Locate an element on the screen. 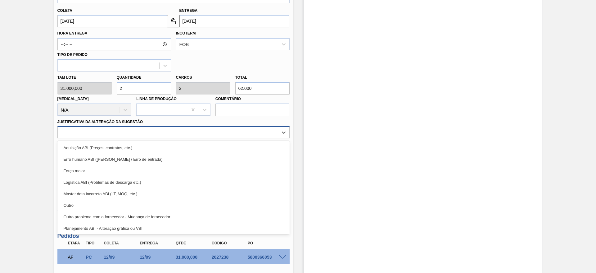 This screenshot has height=273, width=596. div: Tipo is located at coordinates (93, 243).